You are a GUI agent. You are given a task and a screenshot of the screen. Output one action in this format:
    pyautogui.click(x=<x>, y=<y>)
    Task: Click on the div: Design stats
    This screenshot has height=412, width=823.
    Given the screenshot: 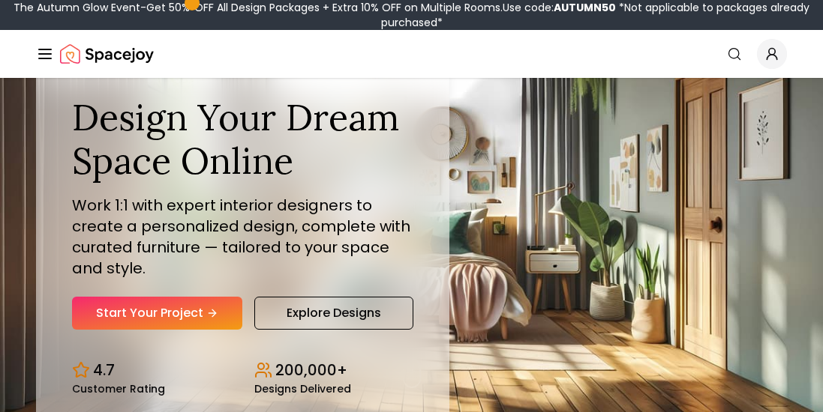 What is the action you would take?
    pyautogui.click(x=242, y=371)
    